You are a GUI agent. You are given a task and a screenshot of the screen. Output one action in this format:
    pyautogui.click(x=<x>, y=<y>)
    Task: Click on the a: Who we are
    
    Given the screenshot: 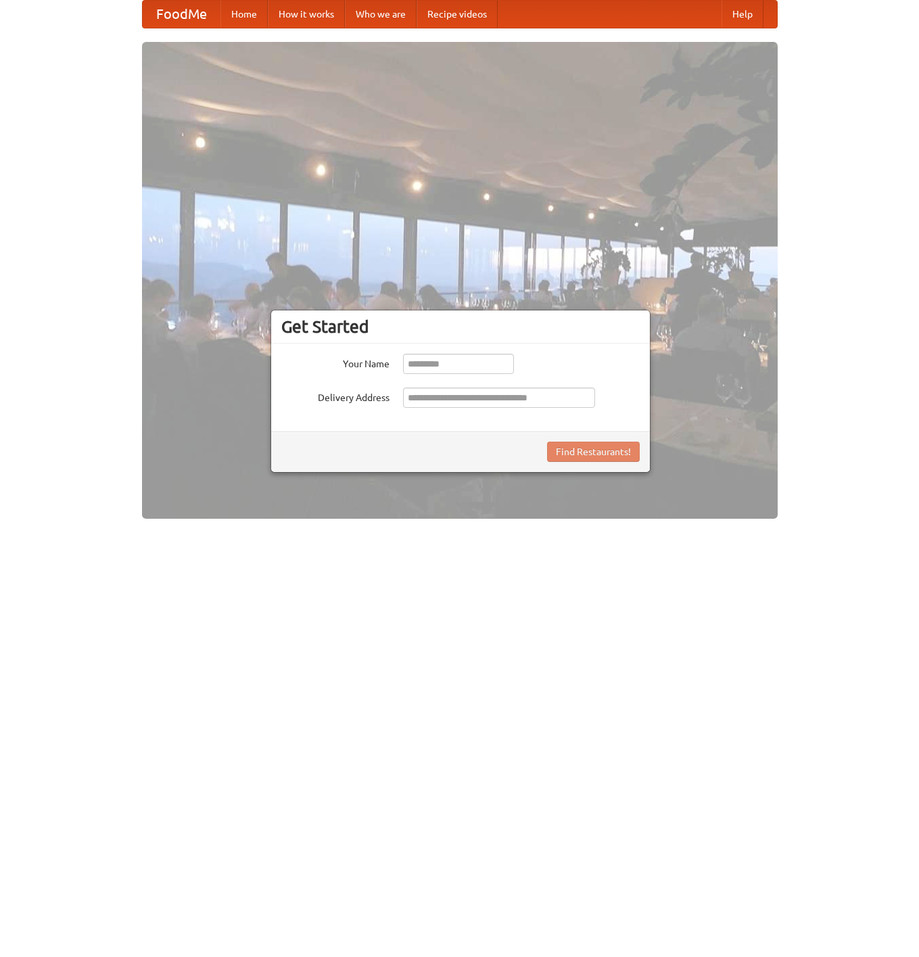 What is the action you would take?
    pyautogui.click(x=381, y=14)
    